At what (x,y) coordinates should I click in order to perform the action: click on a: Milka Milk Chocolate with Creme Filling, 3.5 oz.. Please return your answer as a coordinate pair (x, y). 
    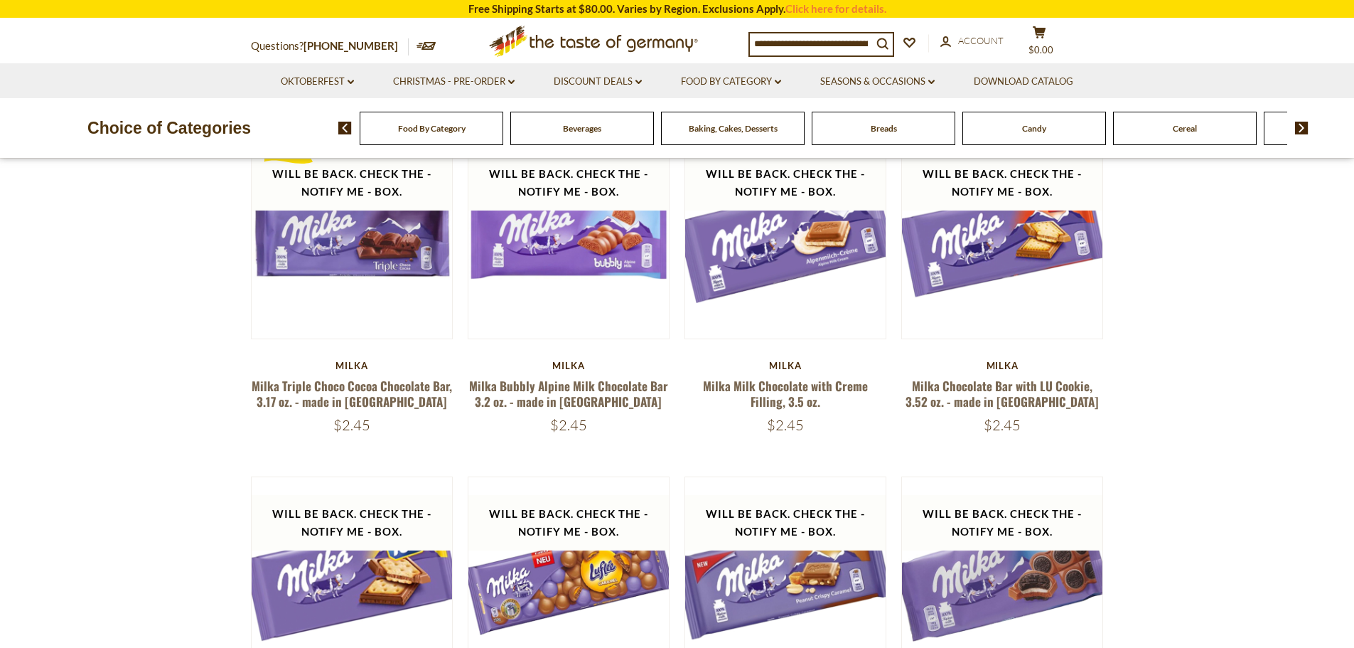
    Looking at the image, I should click on (786, 393).